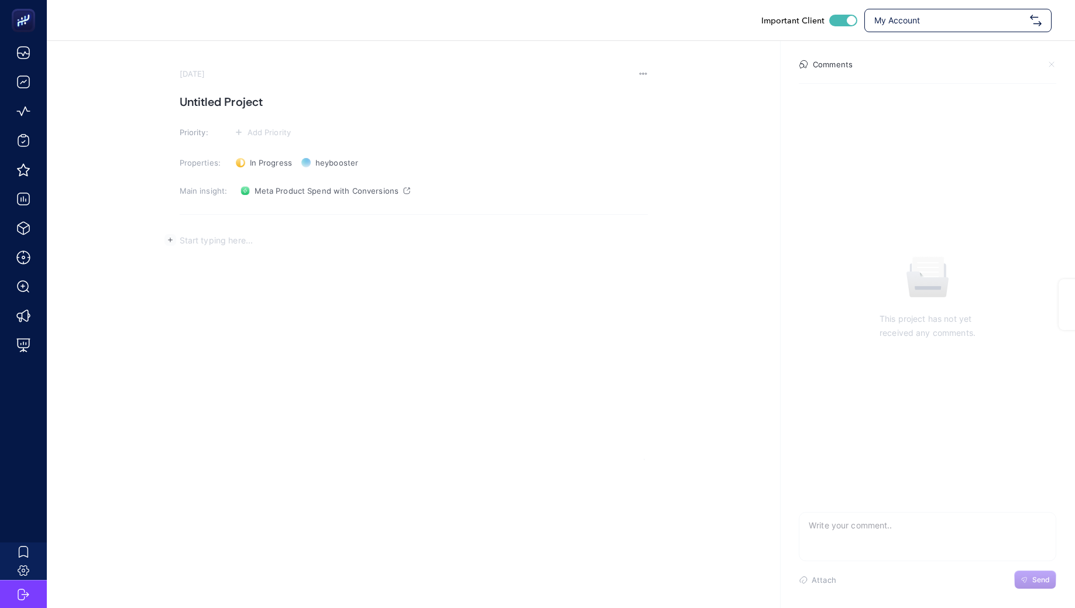 This screenshot has height=608, width=1075. Describe the element at coordinates (204, 191) in the screenshot. I see `h3: Main insight:` at that location.